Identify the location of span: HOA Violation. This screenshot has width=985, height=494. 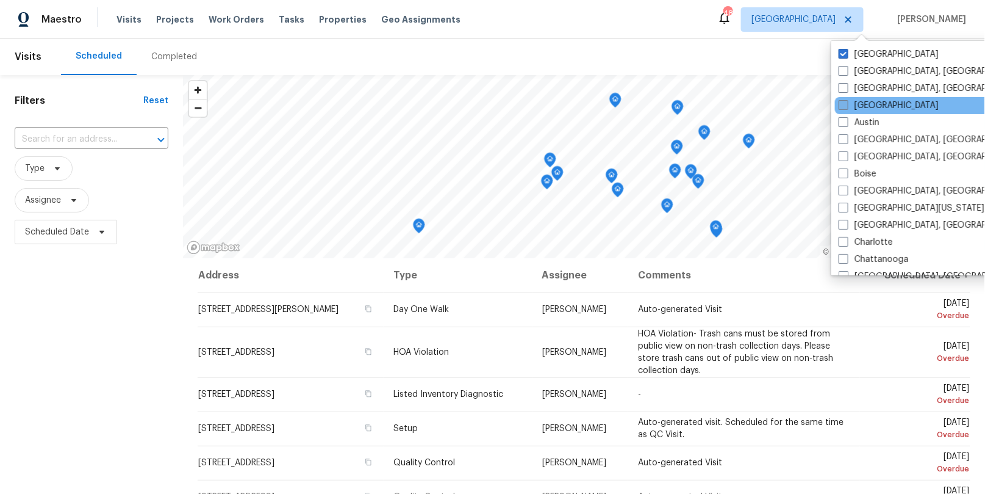
(421, 352).